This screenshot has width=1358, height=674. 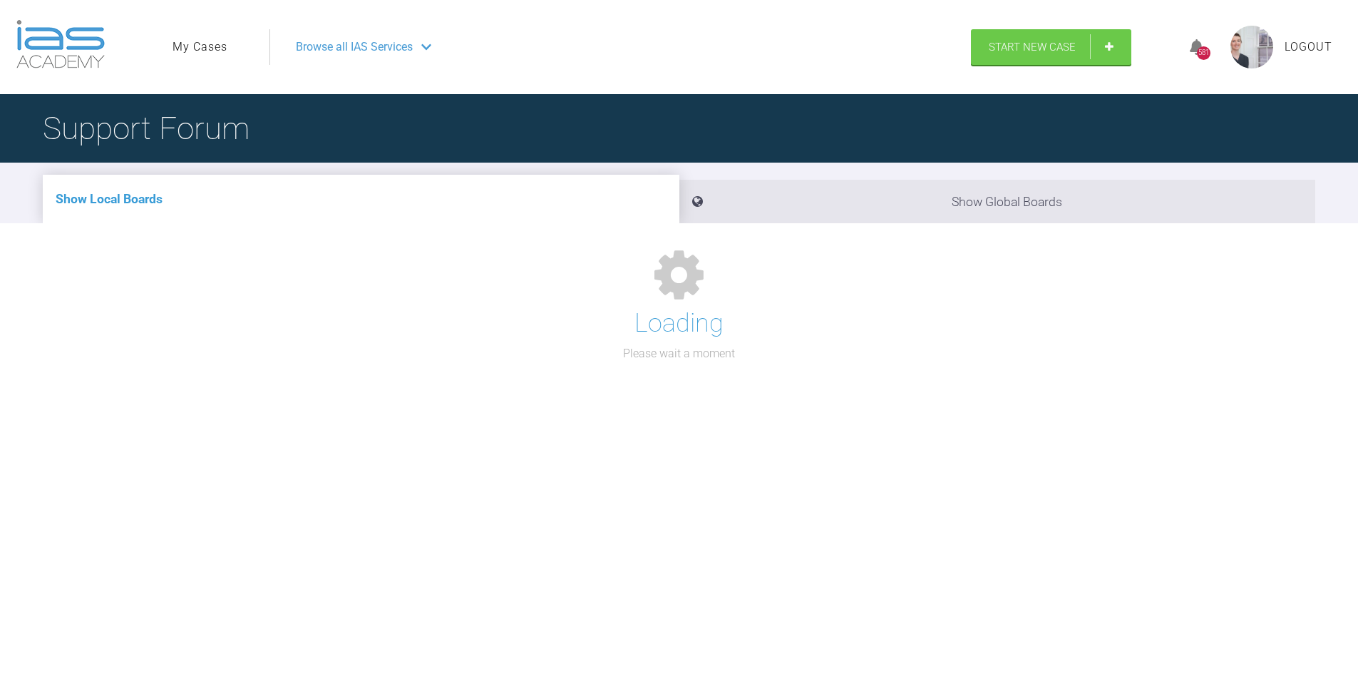 I want to click on img: profile.png, so click(x=1252, y=47).